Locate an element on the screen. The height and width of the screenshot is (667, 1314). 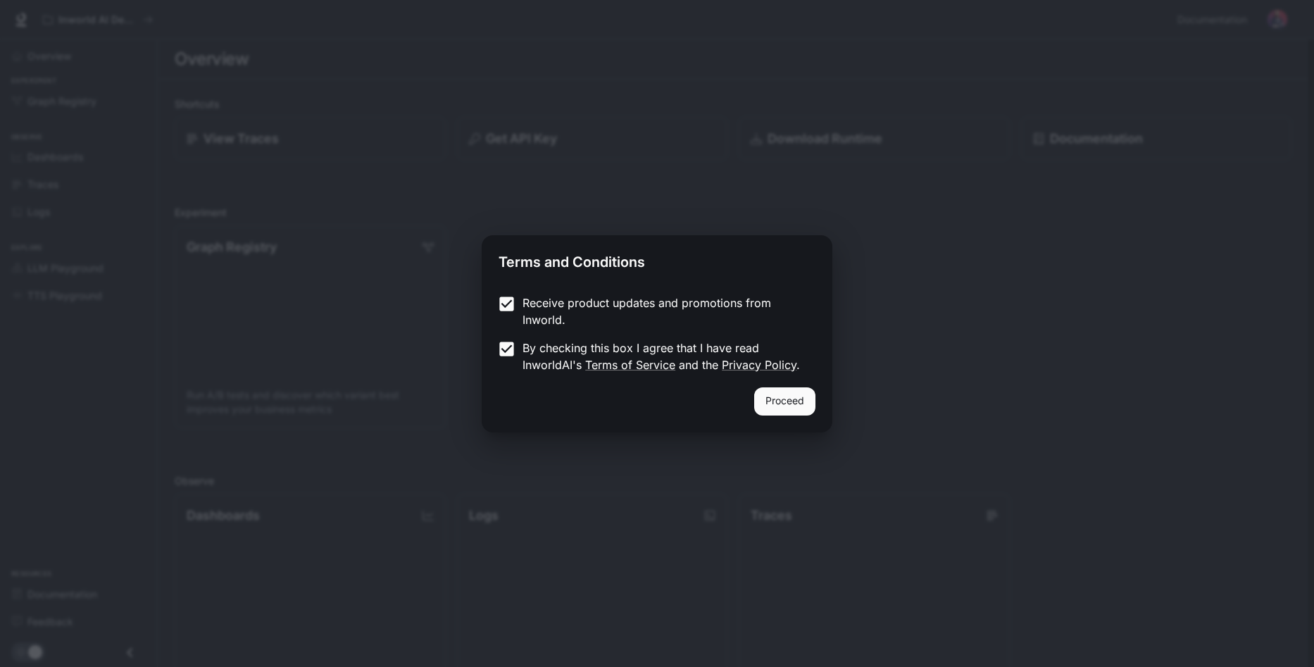
p: Receive product updates and promotions from Inworld. is located at coordinates (663, 311).